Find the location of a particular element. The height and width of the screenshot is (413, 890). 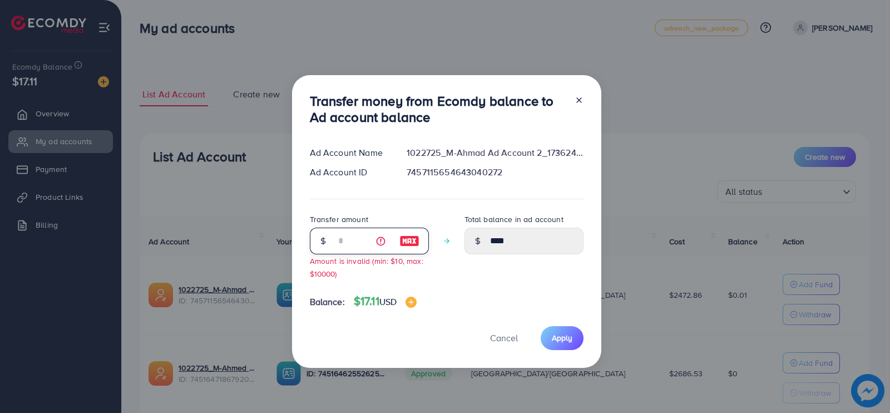

small: Amount is invalid (min: $10, max: $10000) is located at coordinates (367, 267).